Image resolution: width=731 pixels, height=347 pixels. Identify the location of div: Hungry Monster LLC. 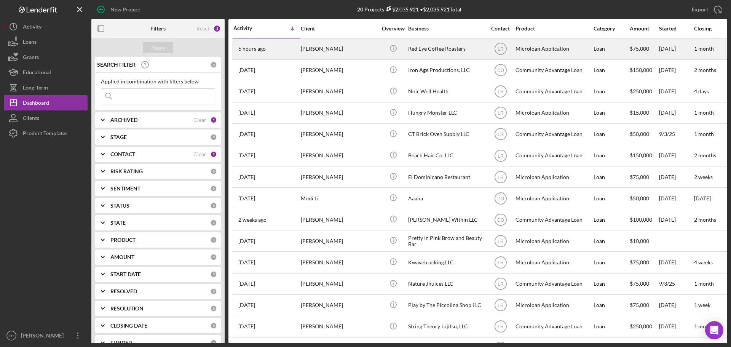
(446, 113).